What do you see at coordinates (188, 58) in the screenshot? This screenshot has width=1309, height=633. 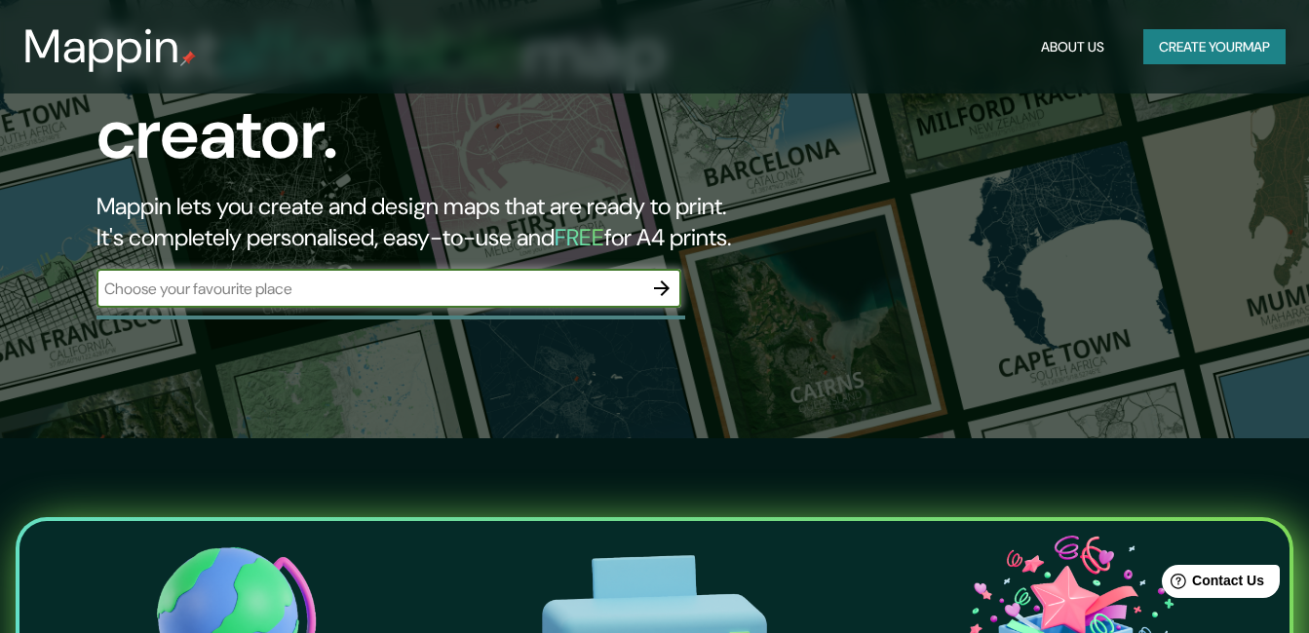 I see `img: mappin-pin` at bounding box center [188, 58].